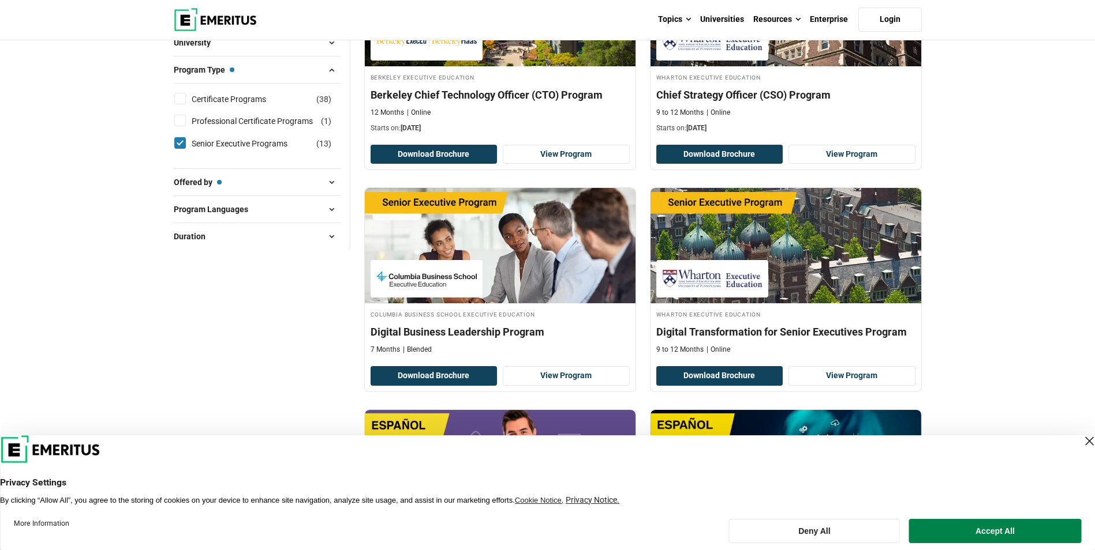 This screenshot has height=550, width=1095. What do you see at coordinates (264, 121) in the screenshot?
I see `a: Professional Certificate Programs` at bounding box center [264, 121].